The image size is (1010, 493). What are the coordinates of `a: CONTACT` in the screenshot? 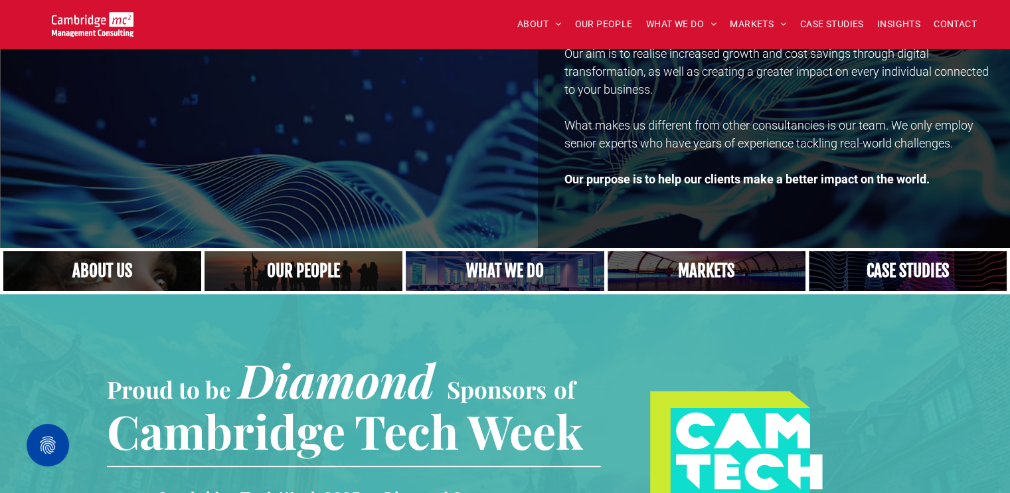 It's located at (955, 24).